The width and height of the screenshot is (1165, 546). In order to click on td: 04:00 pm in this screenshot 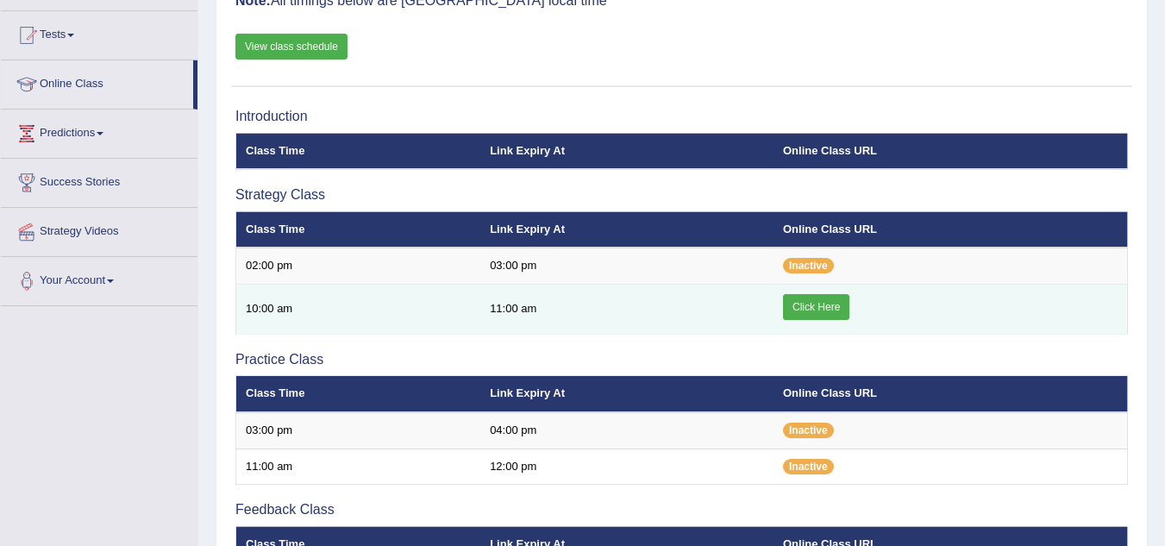, I will do `click(627, 430)`.